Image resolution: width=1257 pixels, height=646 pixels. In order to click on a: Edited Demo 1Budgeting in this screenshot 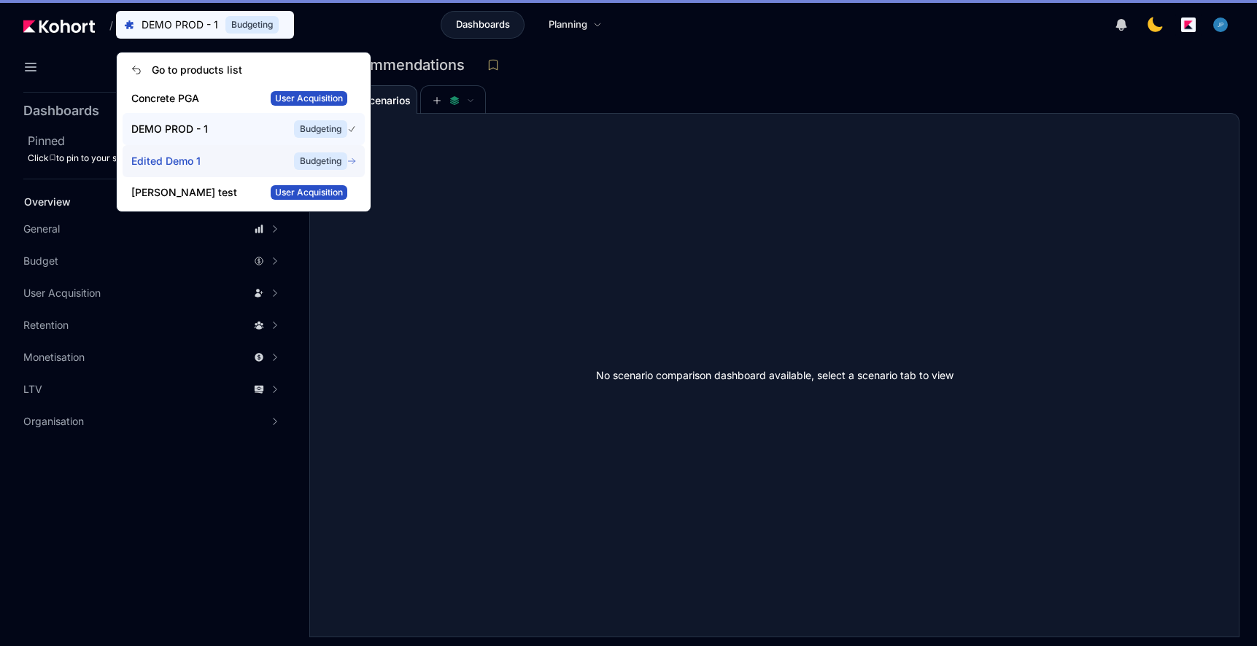, I will do `click(244, 161)`.